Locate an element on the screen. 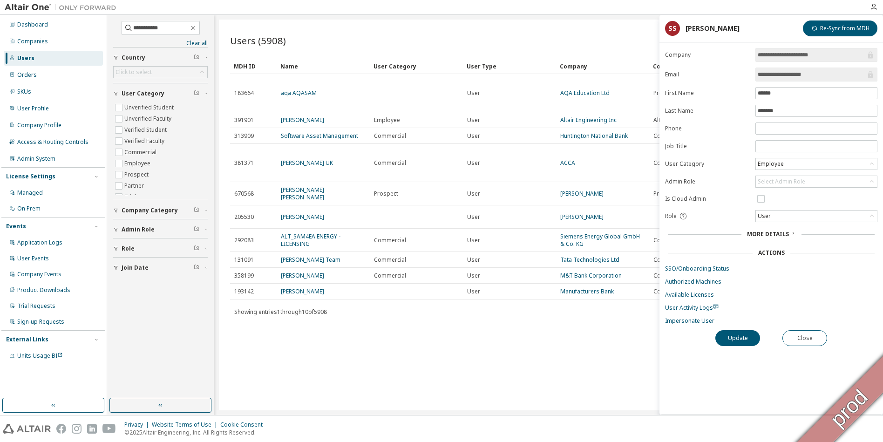 The height and width of the screenshot is (442, 883). label: Unverified Faculty is located at coordinates (149, 119).